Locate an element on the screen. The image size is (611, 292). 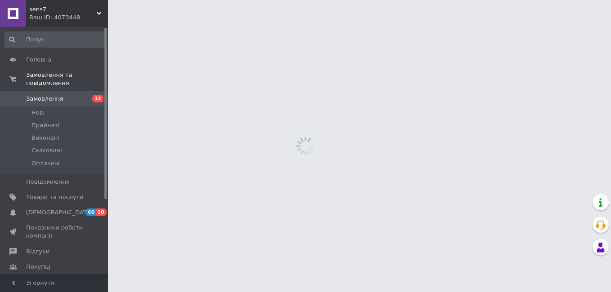
span: Виконані is located at coordinates (45, 138).